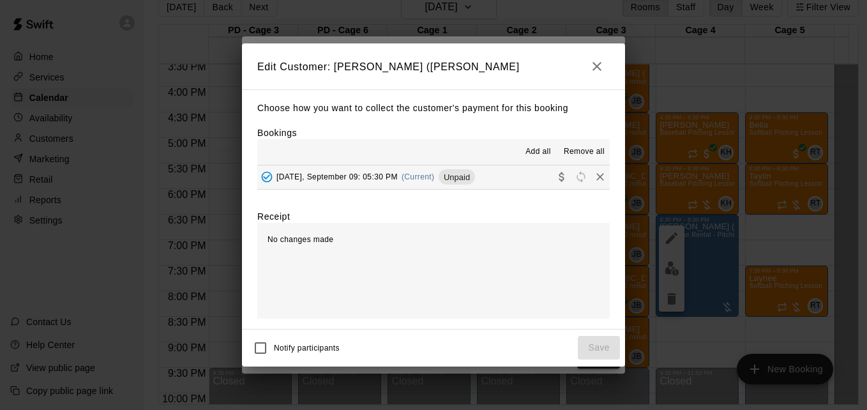  I want to click on button: Remove all, so click(584, 152).